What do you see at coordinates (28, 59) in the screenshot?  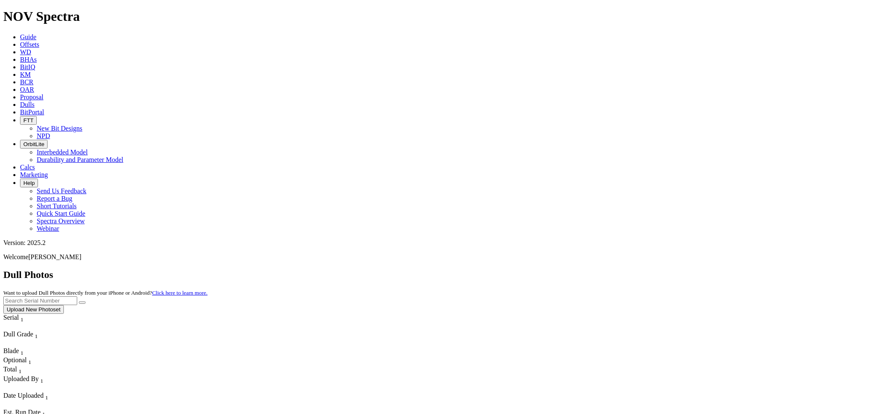 I see `a: BHAs` at bounding box center [28, 59].